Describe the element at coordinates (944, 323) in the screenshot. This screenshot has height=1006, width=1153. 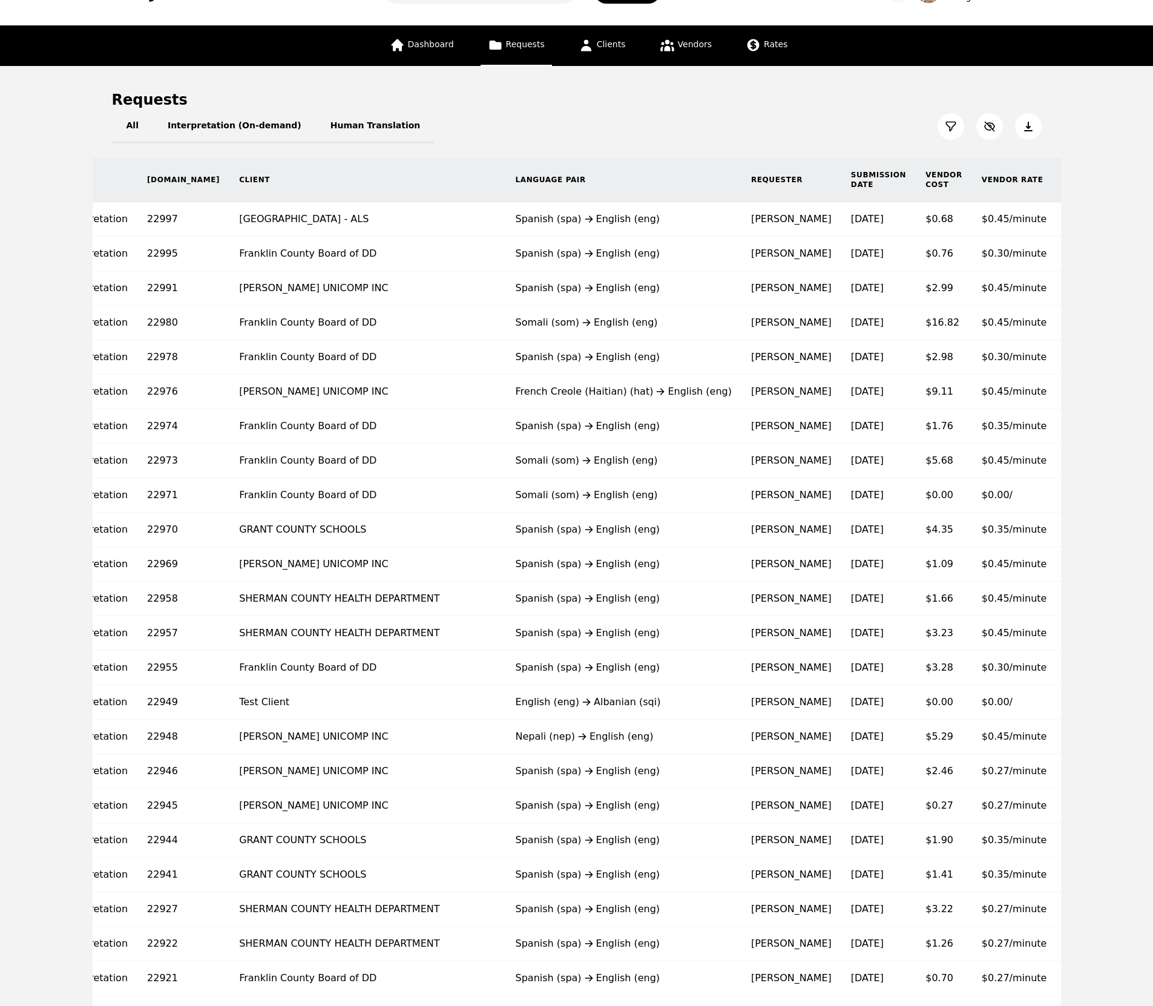
I see `td: $16.82` at that location.